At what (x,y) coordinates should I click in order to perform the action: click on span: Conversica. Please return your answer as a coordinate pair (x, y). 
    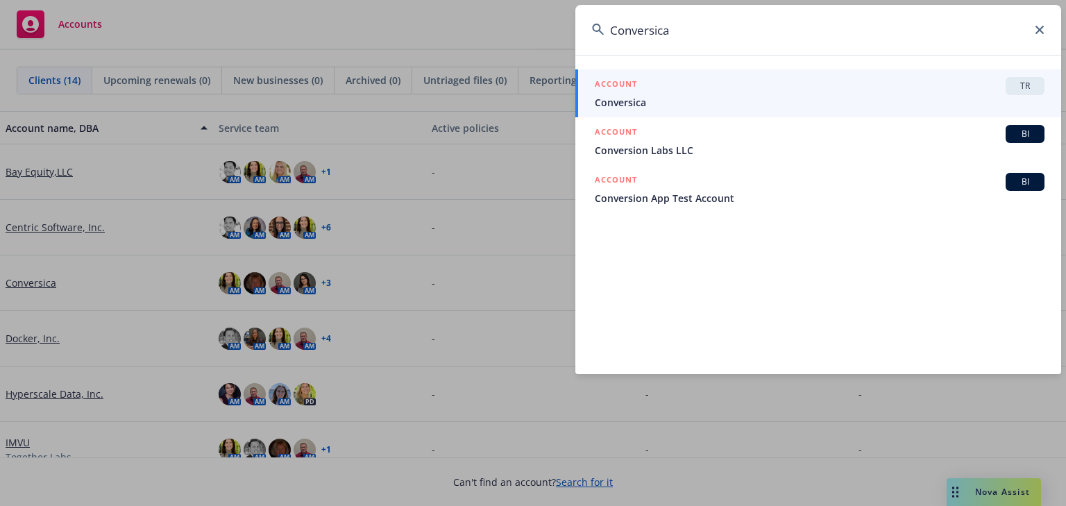
    Looking at the image, I should click on (819, 102).